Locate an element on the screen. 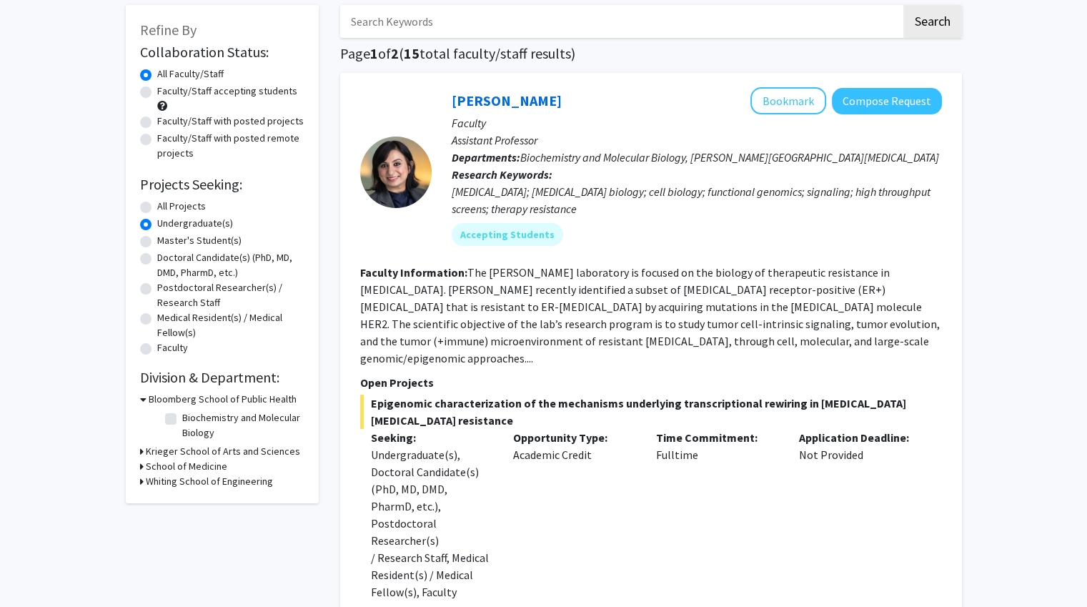 This screenshot has height=607, width=1087. p: Faculty is located at coordinates (697, 123).